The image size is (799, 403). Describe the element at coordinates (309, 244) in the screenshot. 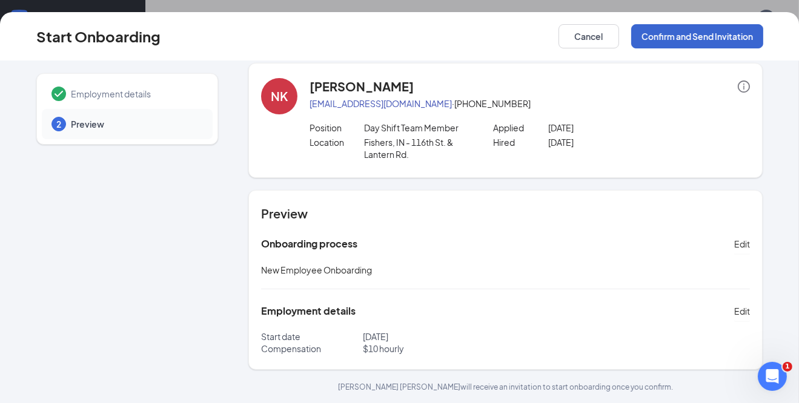

I see `h5: Onboarding process` at that location.